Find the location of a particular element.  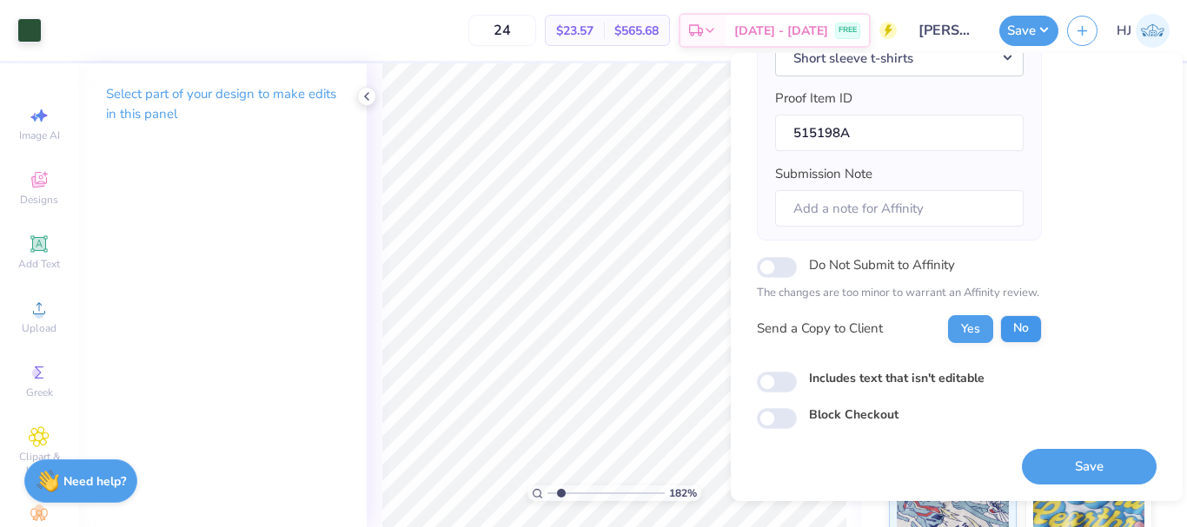

span: HJ is located at coordinates (1124, 30).